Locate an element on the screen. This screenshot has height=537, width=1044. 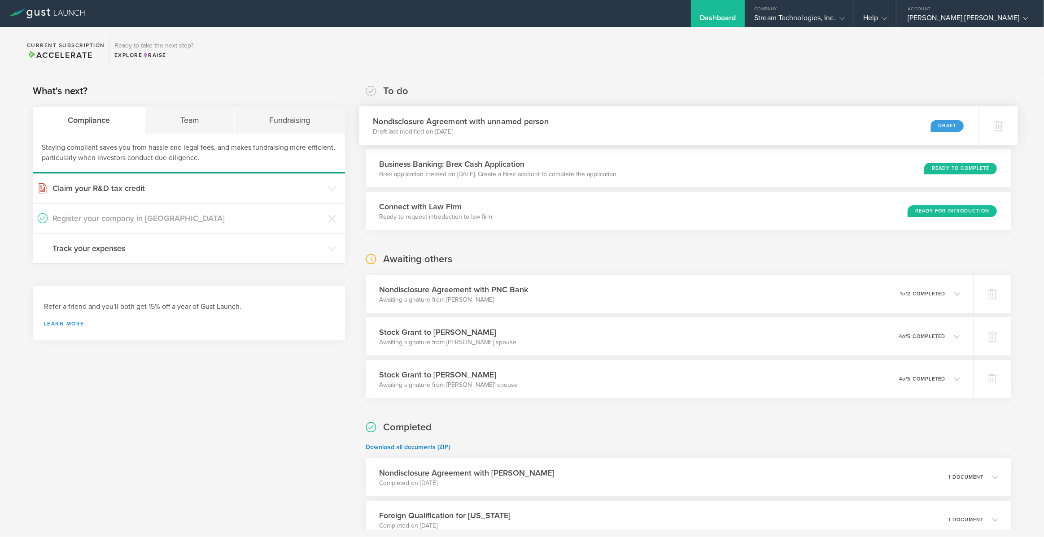
div: Help is located at coordinates (875, 20).